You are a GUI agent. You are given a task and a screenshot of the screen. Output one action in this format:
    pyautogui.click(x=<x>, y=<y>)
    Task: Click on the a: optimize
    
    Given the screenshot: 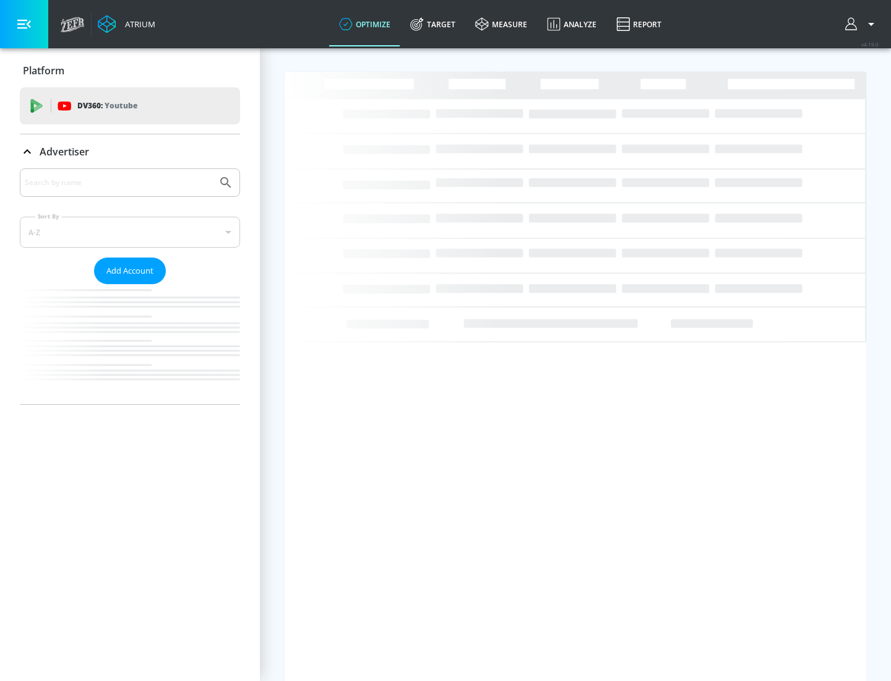 What is the action you would take?
    pyautogui.click(x=365, y=24)
    